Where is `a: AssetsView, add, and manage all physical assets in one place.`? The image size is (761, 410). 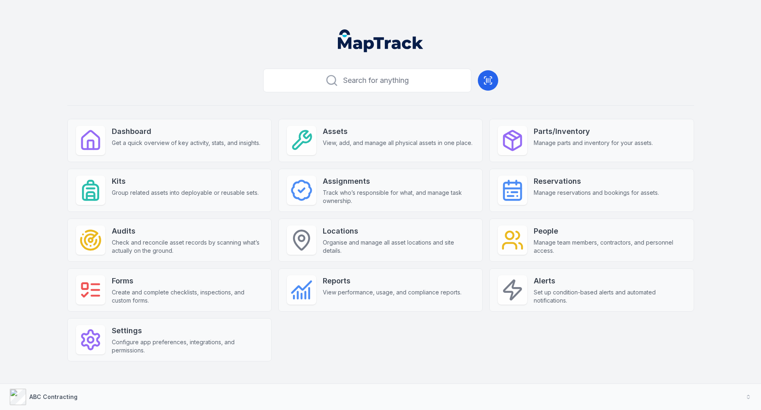
a: AssetsView, add, and manage all physical assets in one place. is located at coordinates (380, 140).